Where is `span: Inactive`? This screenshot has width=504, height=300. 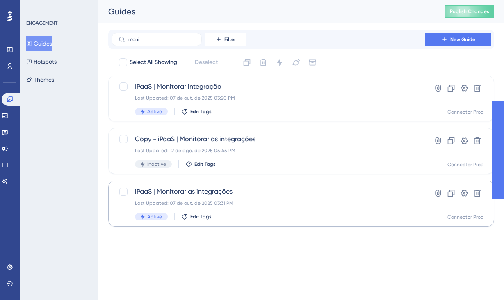
span: Inactive is located at coordinates (157, 164).